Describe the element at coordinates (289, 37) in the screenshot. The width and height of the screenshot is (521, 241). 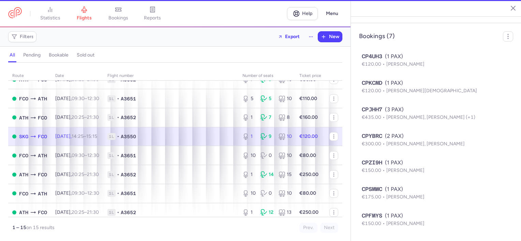
I see `button: Export` at that location.